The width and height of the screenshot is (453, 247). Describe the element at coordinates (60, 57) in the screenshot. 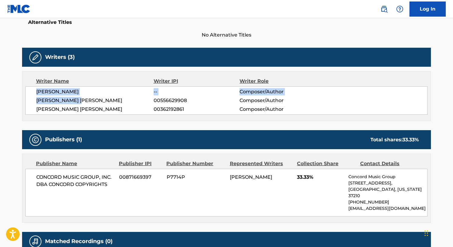

I see `h5: Writers (3)` at that location.